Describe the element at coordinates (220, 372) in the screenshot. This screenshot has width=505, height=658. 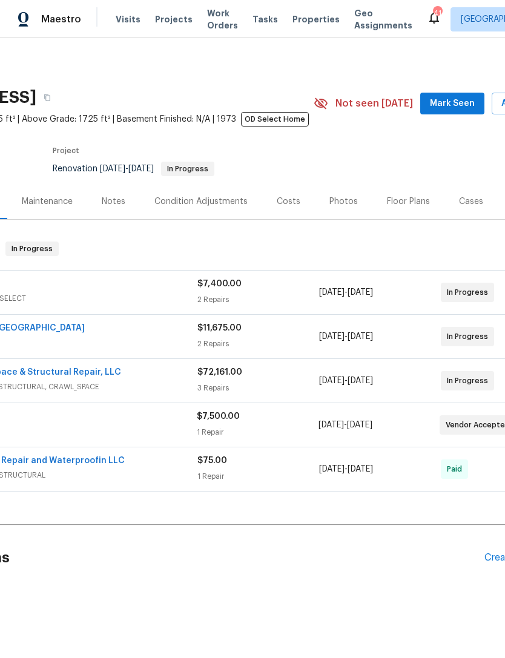
I see `span: $72,161.00` at that location.